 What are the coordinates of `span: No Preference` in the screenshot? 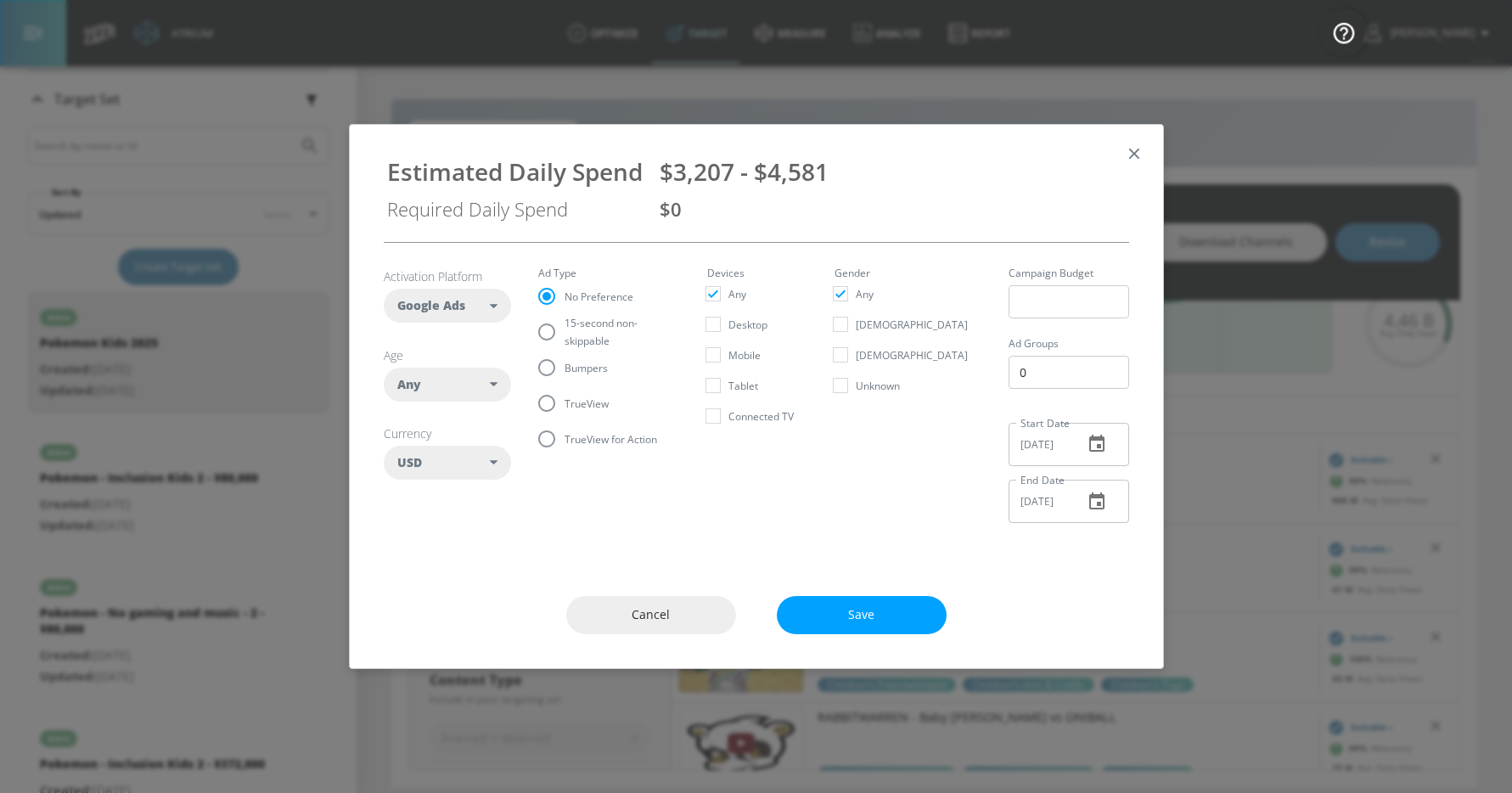 It's located at (598, 296).